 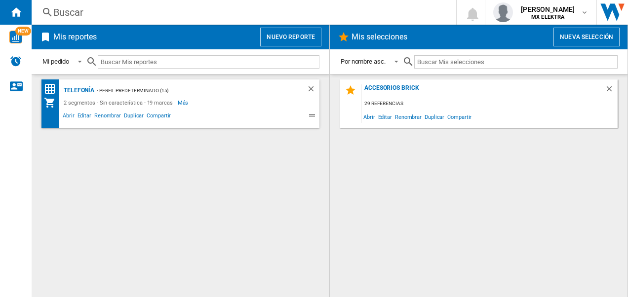 What do you see at coordinates (490, 104) in the screenshot?
I see `div: 29 referencias` at bounding box center [490, 104].